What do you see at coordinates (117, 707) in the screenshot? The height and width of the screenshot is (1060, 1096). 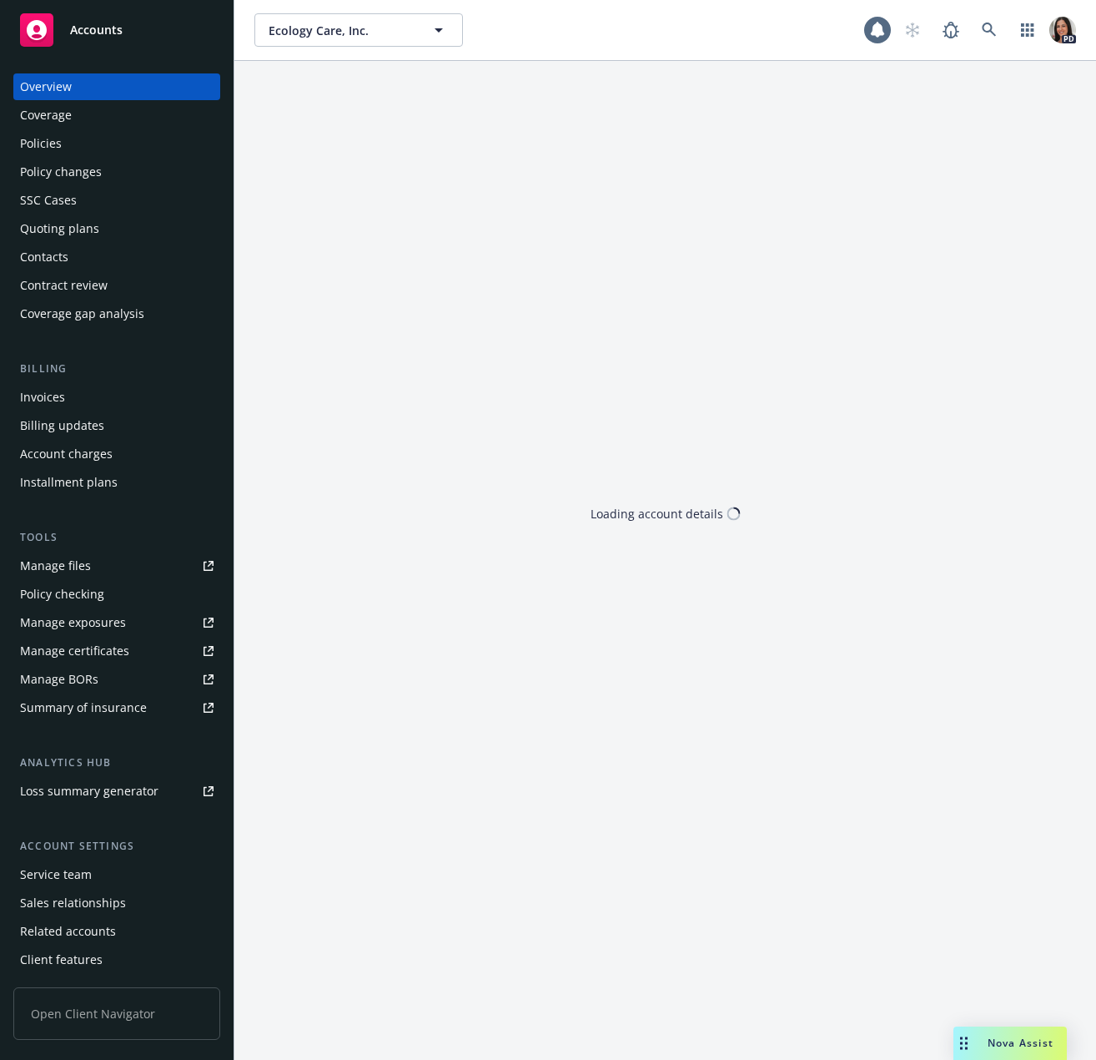 I see `a: Summary of insurance` at bounding box center [117, 707].